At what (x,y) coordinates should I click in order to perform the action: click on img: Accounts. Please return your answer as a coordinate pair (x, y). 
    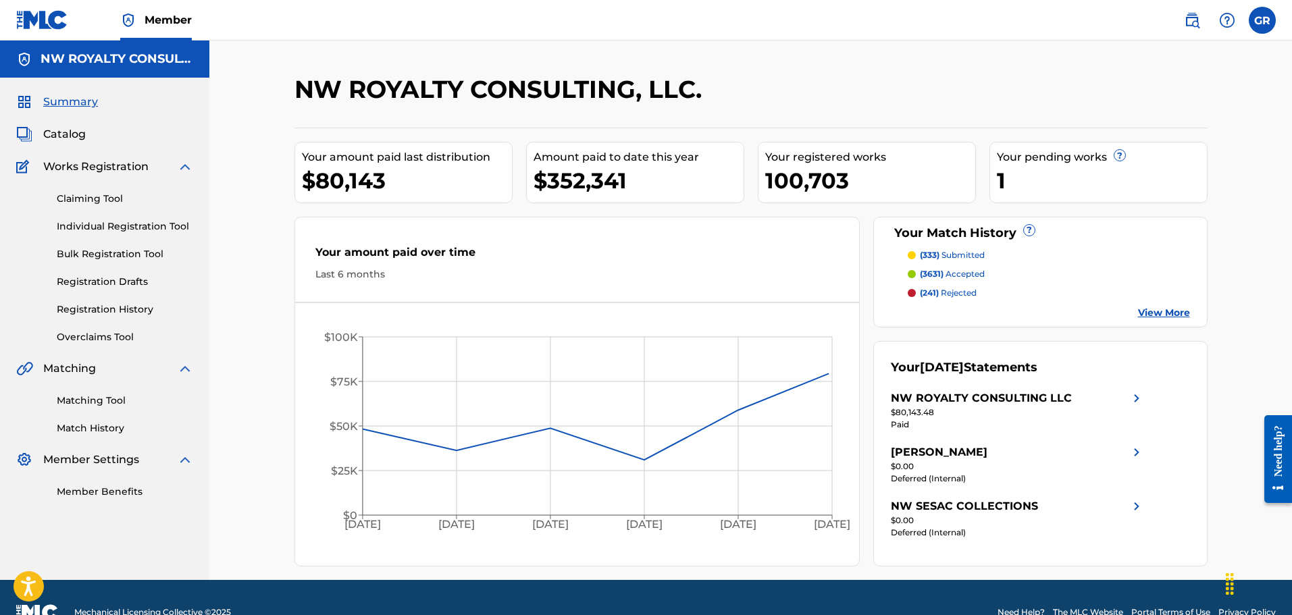
    Looking at the image, I should click on (24, 59).